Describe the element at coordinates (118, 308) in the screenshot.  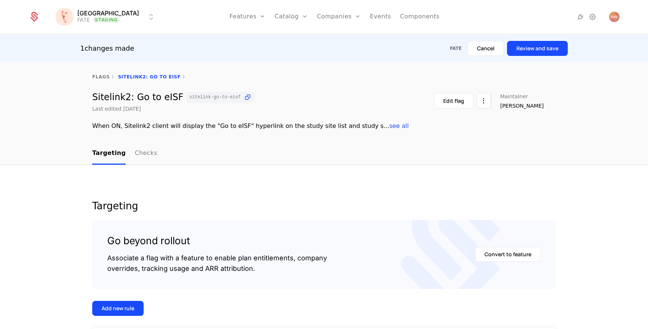
I see `button: Add new rule` at that location.